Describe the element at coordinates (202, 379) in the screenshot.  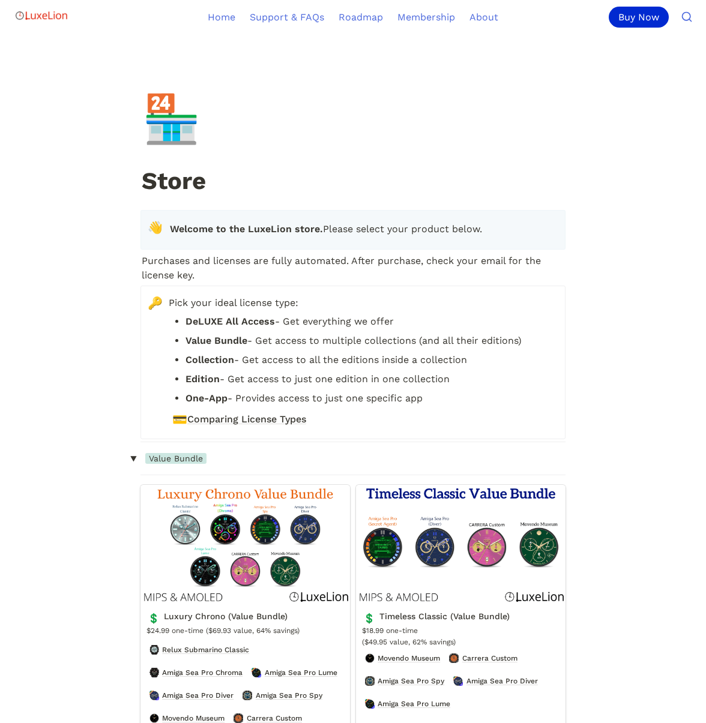
I see `strong: Edition` at that location.